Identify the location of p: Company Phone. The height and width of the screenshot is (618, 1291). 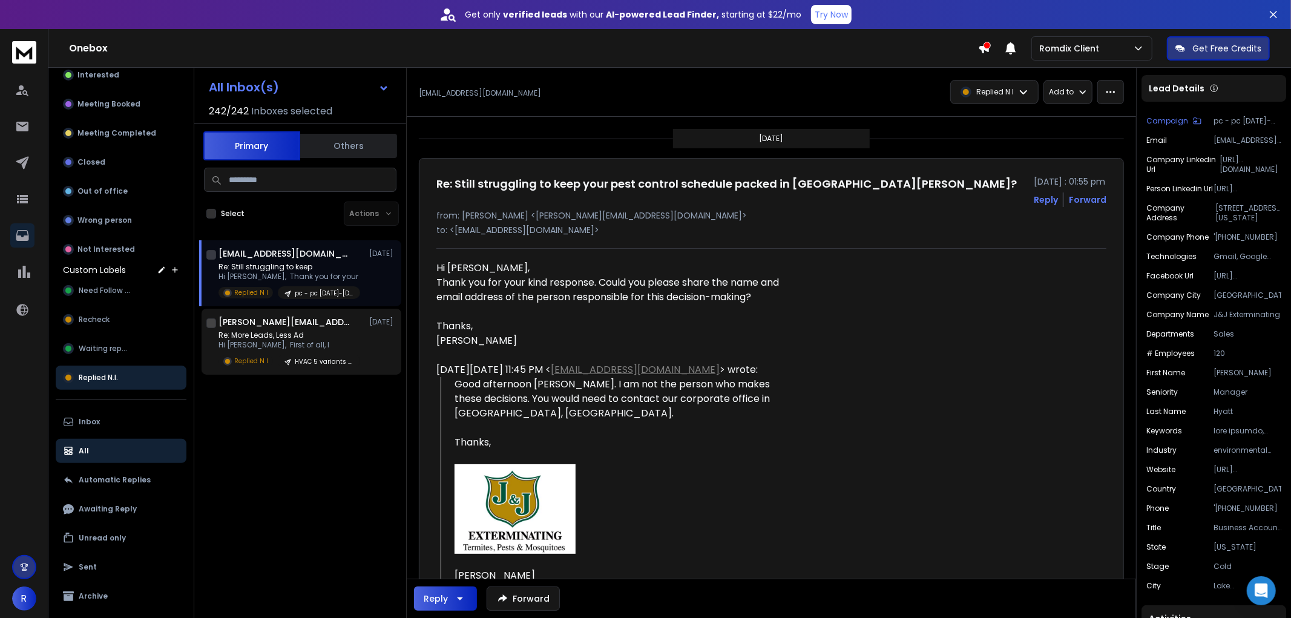
(1177, 237).